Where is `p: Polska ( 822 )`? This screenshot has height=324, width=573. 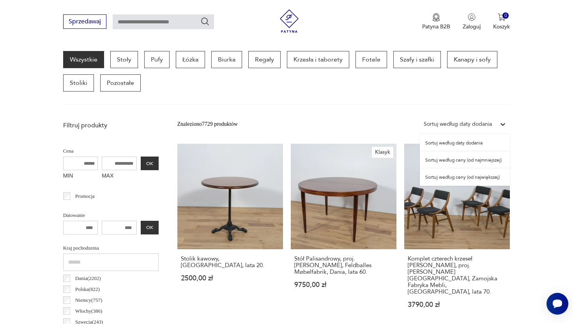
p: Polska ( 822 ) is located at coordinates (87, 290).